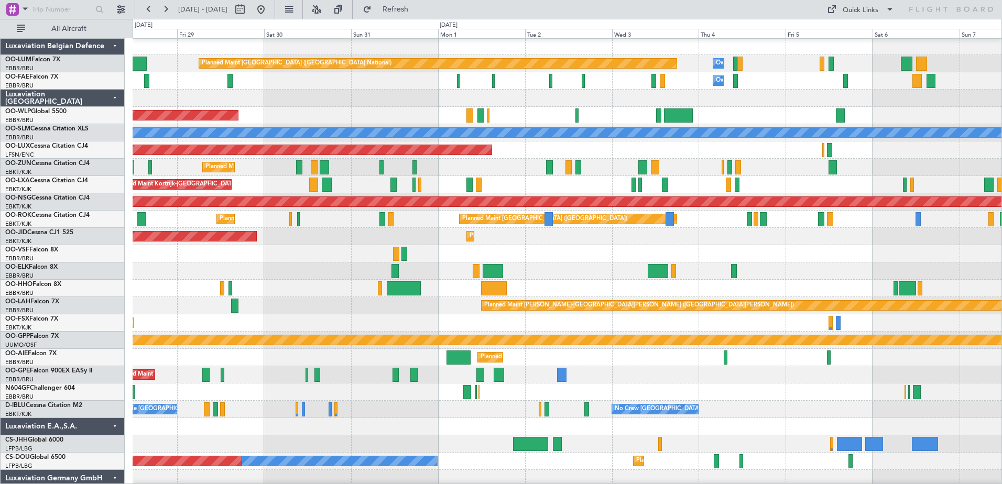 This screenshot has width=1002, height=484. Describe the element at coordinates (16, 233) in the screenshot. I see `span: OO-JID` at that location.